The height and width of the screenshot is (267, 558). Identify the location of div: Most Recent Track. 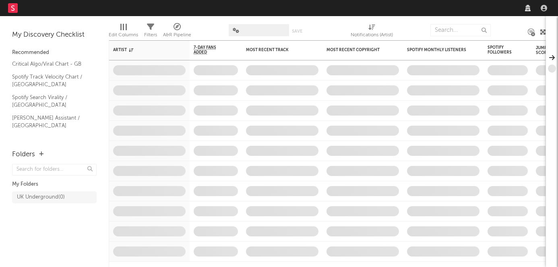
(276, 50).